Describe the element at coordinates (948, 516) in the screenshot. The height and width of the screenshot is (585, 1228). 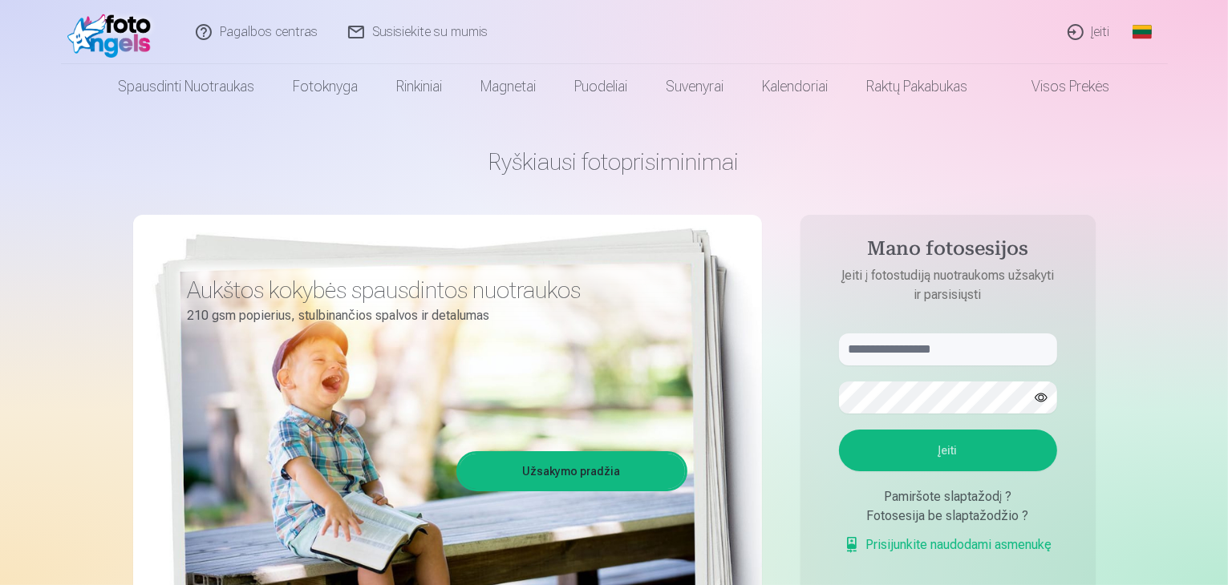
I see `div: Fotosesija be slaptažodžio ?` at that location.